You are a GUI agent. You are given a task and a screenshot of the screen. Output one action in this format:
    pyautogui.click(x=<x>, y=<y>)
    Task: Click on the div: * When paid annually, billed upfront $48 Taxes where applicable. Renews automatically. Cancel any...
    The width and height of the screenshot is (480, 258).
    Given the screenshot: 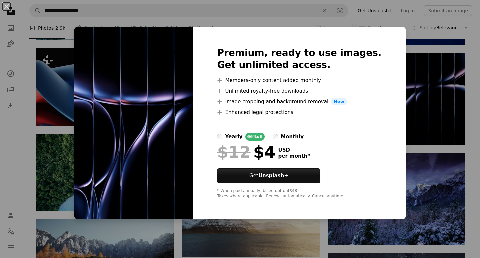 What is the action you would take?
    pyautogui.click(x=299, y=193)
    